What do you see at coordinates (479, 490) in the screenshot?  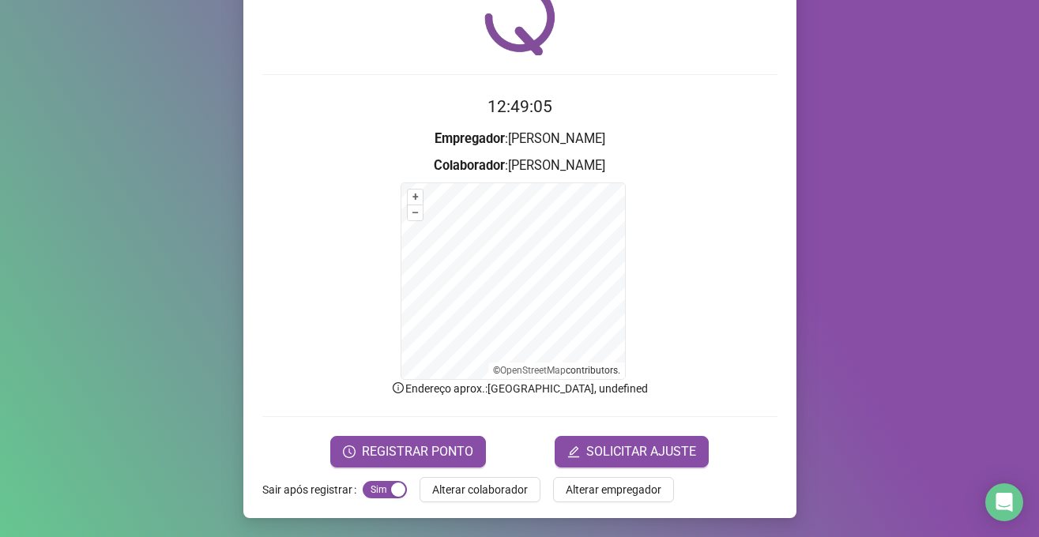 I see `button: Alterar colaborador` at bounding box center [479, 490].